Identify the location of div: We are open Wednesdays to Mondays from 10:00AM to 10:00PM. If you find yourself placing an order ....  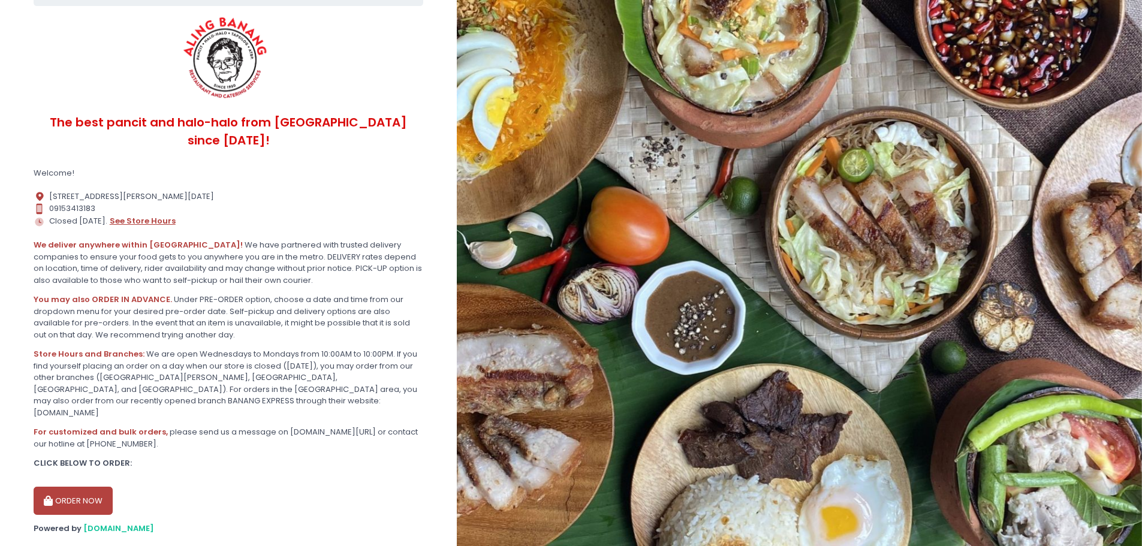
(228, 383).